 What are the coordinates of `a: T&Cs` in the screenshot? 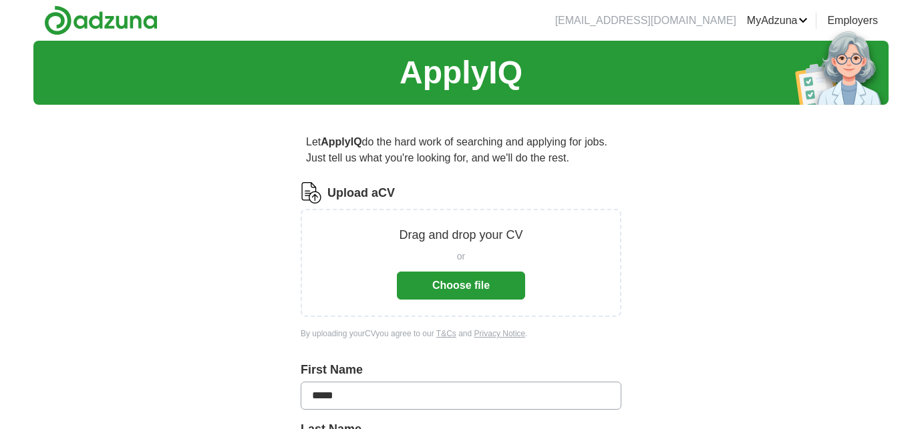 It's located at (446, 334).